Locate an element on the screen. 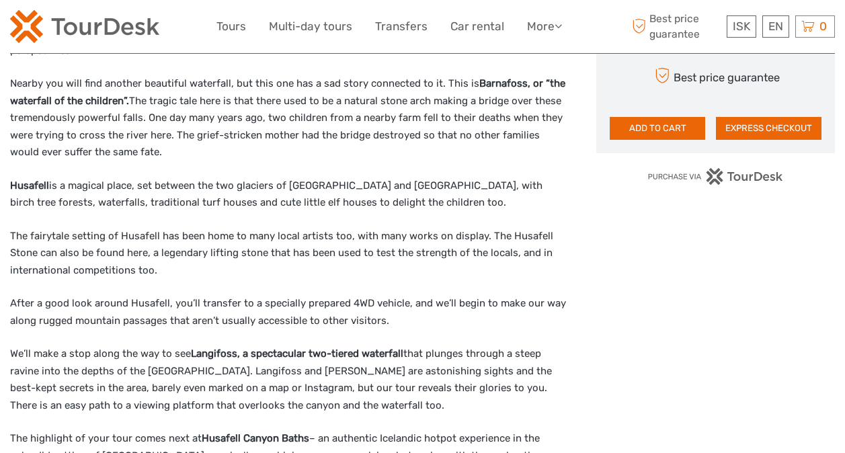 The image size is (845, 453). p: We’ll make a stop along the way to see that plunges through a steep ravine into the depths of the... is located at coordinates (289, 380).